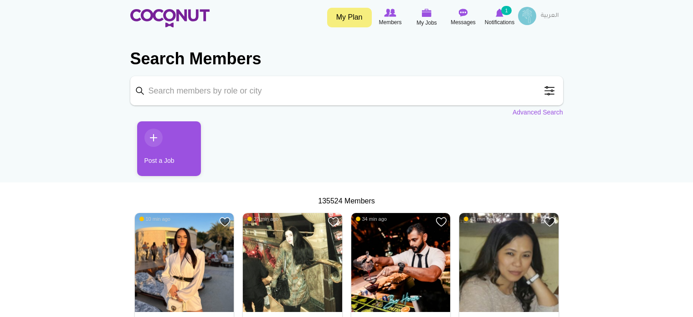  Describe the element at coordinates (347, 59) in the screenshot. I see `h2: Search Members` at that location.